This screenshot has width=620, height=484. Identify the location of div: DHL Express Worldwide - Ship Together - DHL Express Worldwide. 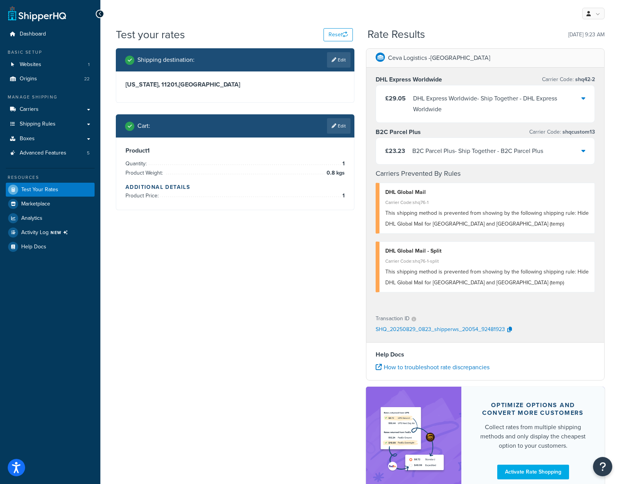
(497, 104).